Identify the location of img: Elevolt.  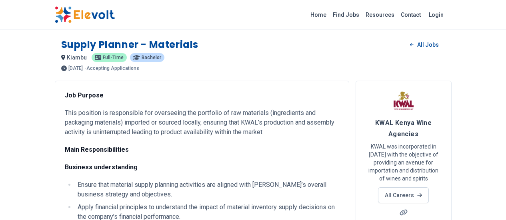
(85, 15).